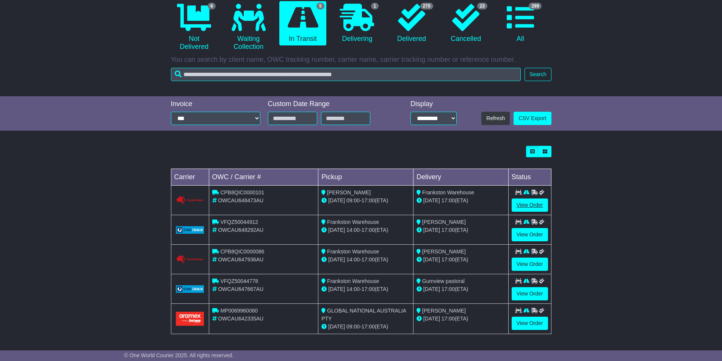 The height and width of the screenshot is (361, 722). Describe the element at coordinates (482, 6) in the screenshot. I see `span: 23` at that location.